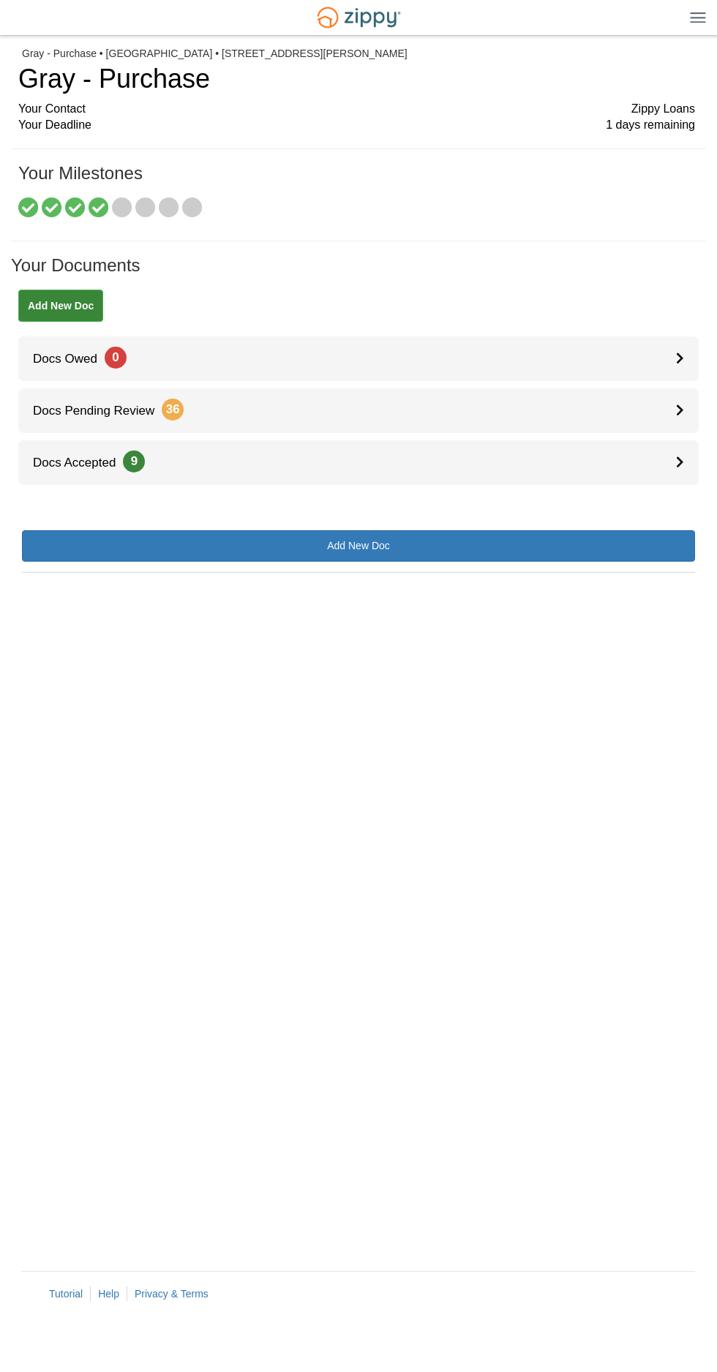 The image size is (717, 1372). Describe the element at coordinates (358, 273) in the screenshot. I see `h1: Your Documents` at that location.